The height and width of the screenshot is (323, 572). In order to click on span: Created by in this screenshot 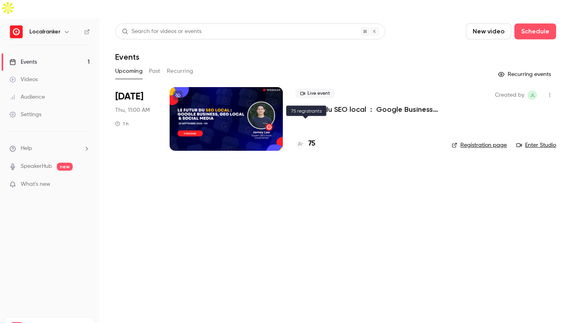, I will do `click(510, 95)`.